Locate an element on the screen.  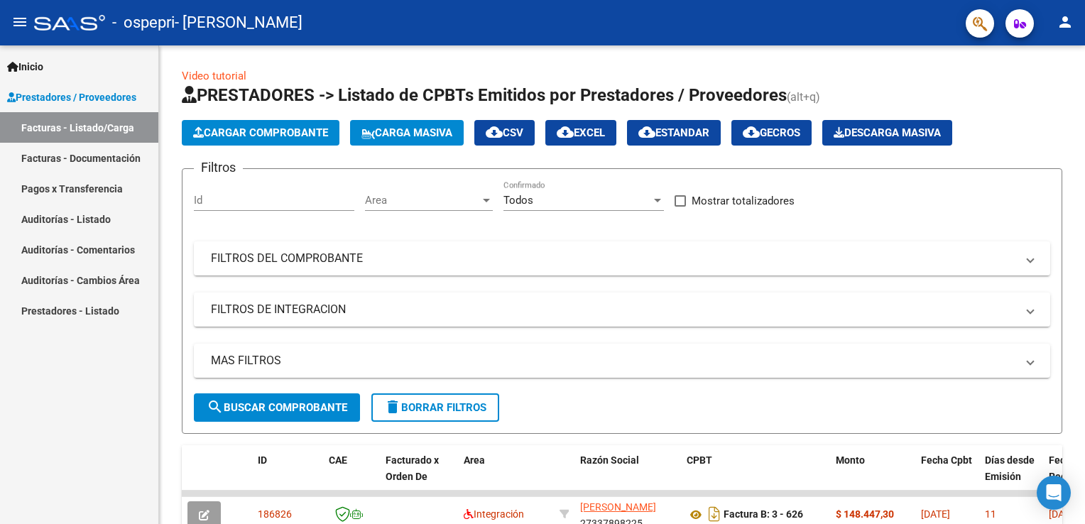
span: Buscar Comprobante is located at coordinates (277, 407).